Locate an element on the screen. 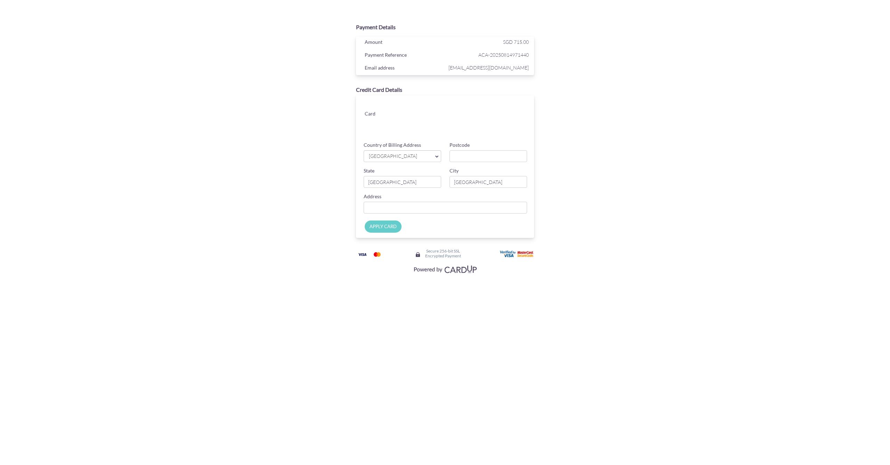 The width and height of the screenshot is (890, 465). label: Country of Billing Address is located at coordinates (392, 145).